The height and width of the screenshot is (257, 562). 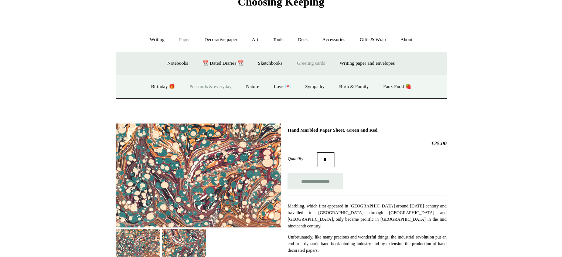 I want to click on a: About, so click(x=406, y=40).